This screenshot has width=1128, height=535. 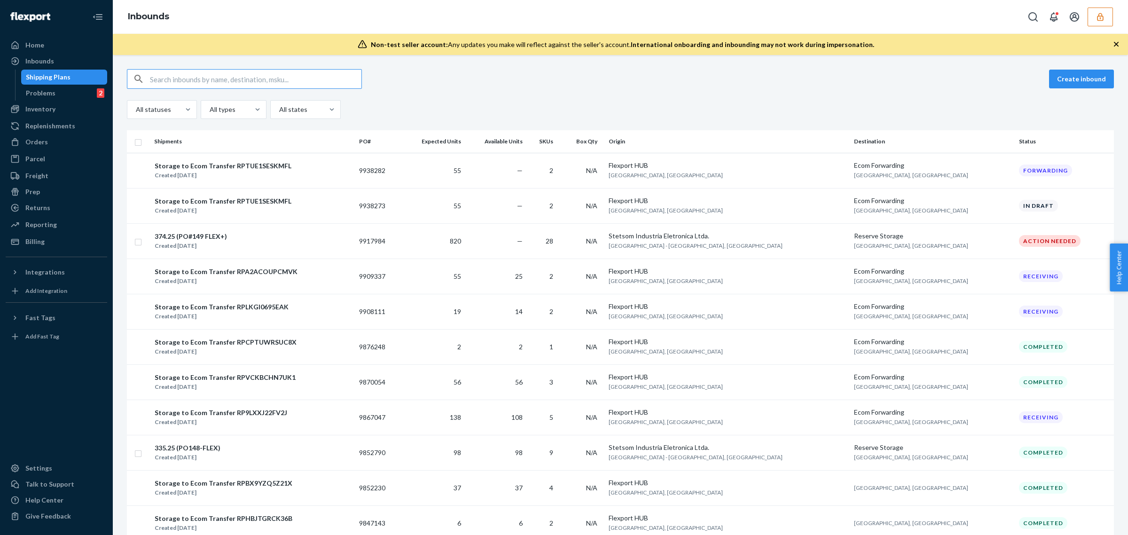 What do you see at coordinates (495, 141) in the screenshot?
I see `th: Available Units` at bounding box center [495, 141].